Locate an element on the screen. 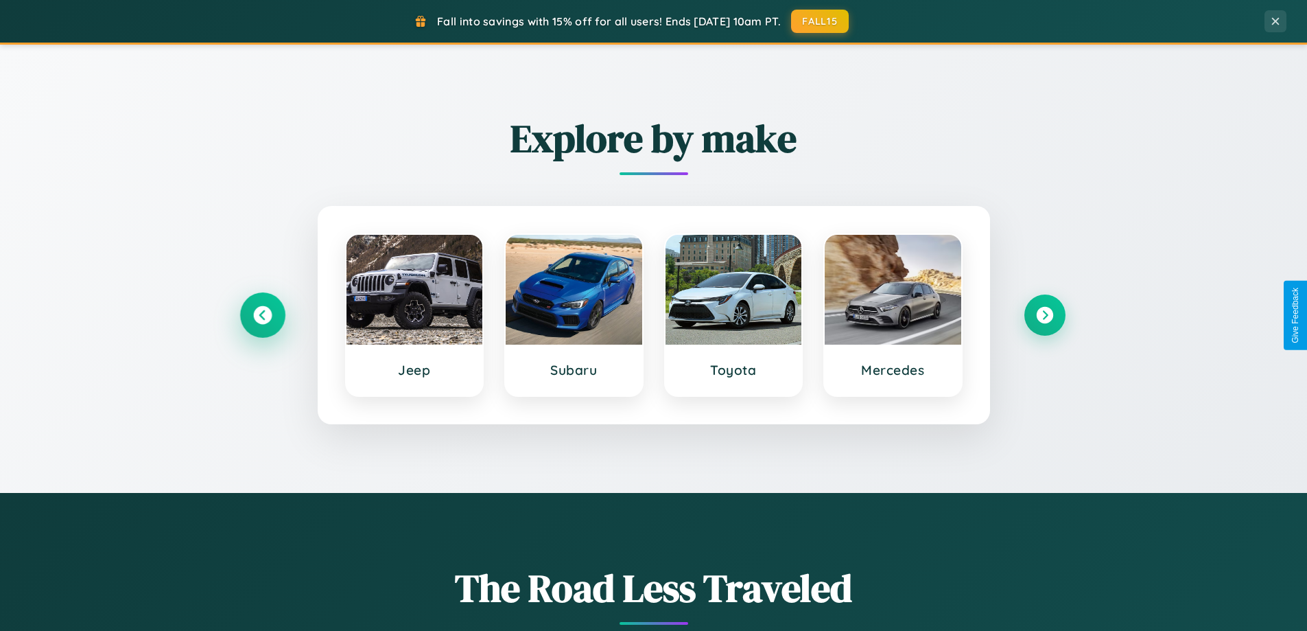  h1: The Road Less Traveled is located at coordinates (654, 587).